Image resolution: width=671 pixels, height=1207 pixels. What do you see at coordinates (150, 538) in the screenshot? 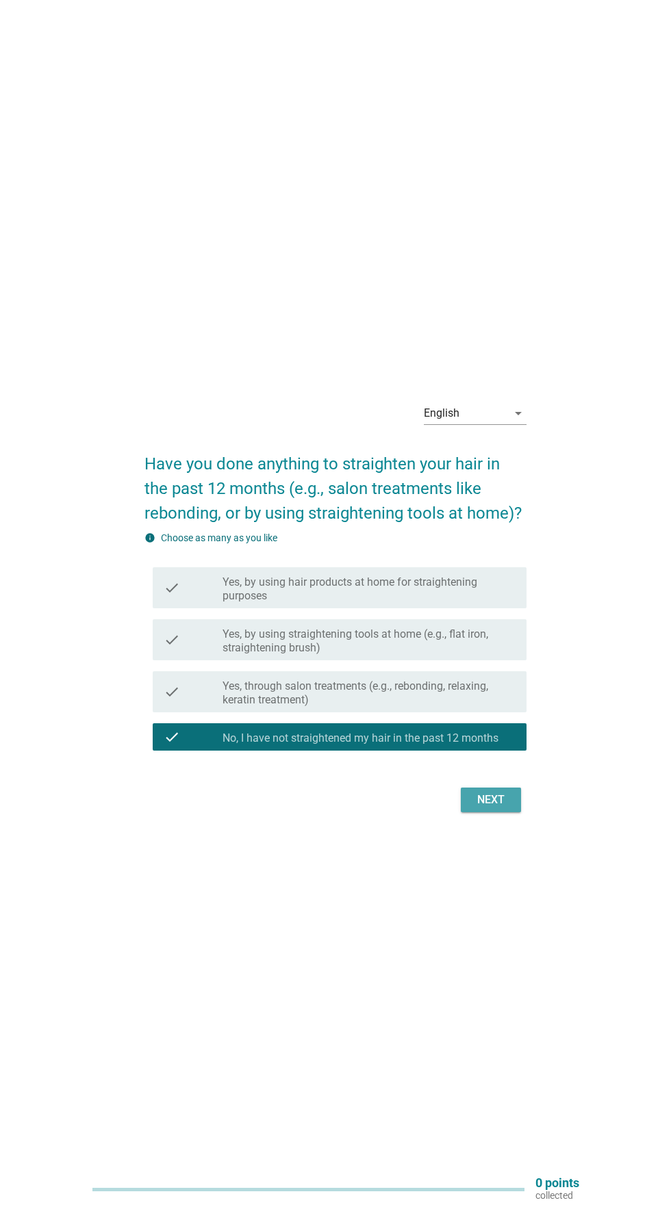
I see `i: info` at bounding box center [150, 538].